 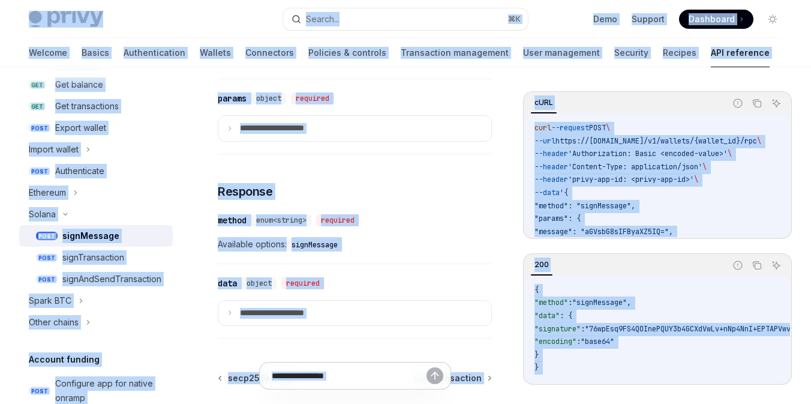 What do you see at coordinates (545, 141) in the screenshot?
I see `span: --url` at bounding box center [545, 141].